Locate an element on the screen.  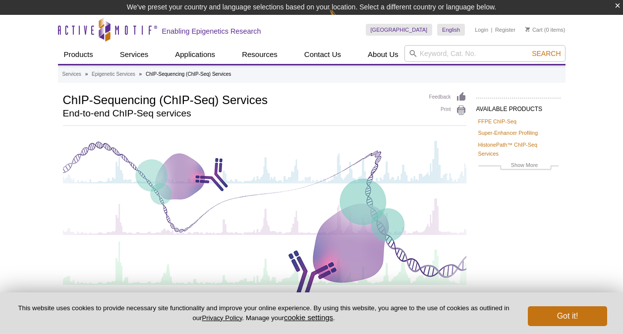
a: Products is located at coordinates (78, 54).